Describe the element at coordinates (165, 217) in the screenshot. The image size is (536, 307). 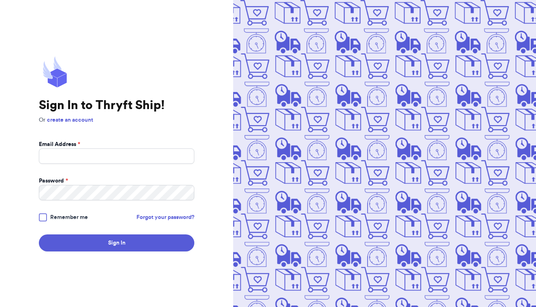
I see `a: Forgot your password?` at that location.